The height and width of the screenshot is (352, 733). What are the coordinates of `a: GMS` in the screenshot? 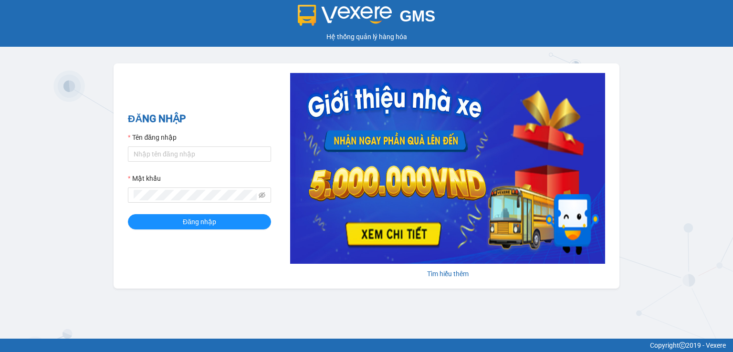 It's located at (366, 18).